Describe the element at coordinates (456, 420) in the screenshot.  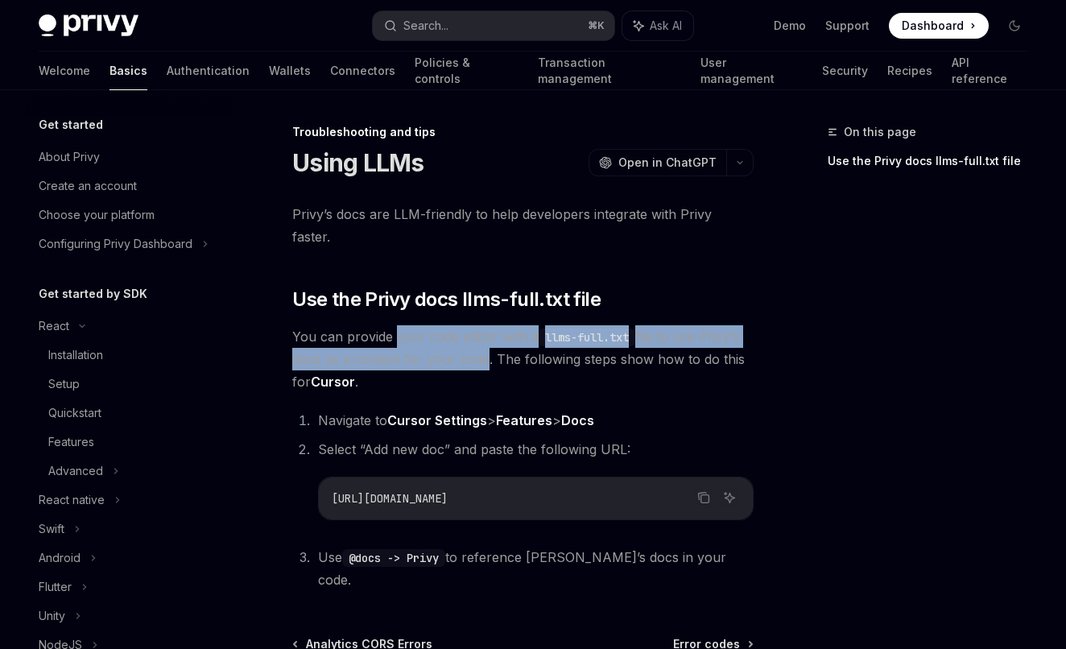
I see `span: Navigate to > >` at that location.